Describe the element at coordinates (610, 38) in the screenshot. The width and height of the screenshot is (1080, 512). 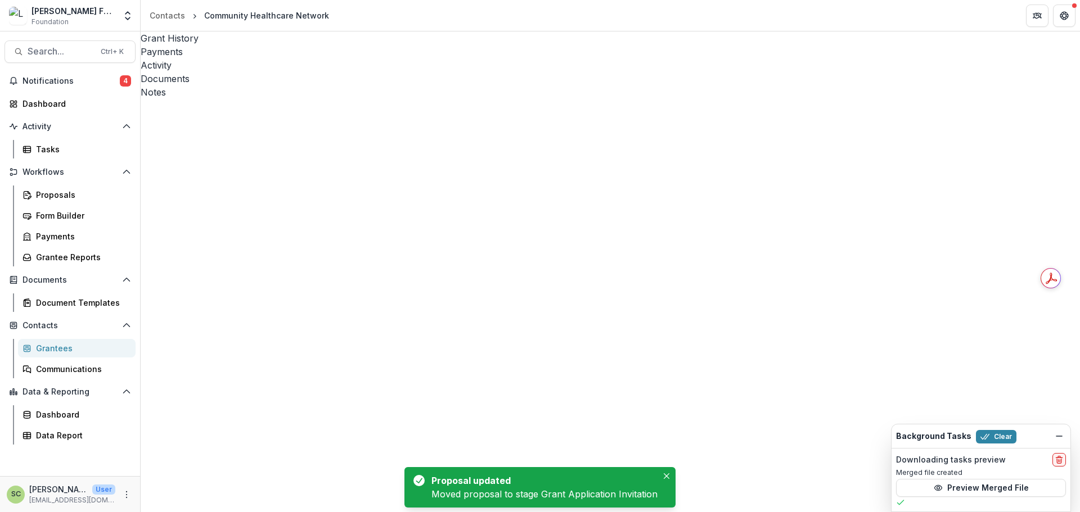
I see `div: Grant History` at that location.